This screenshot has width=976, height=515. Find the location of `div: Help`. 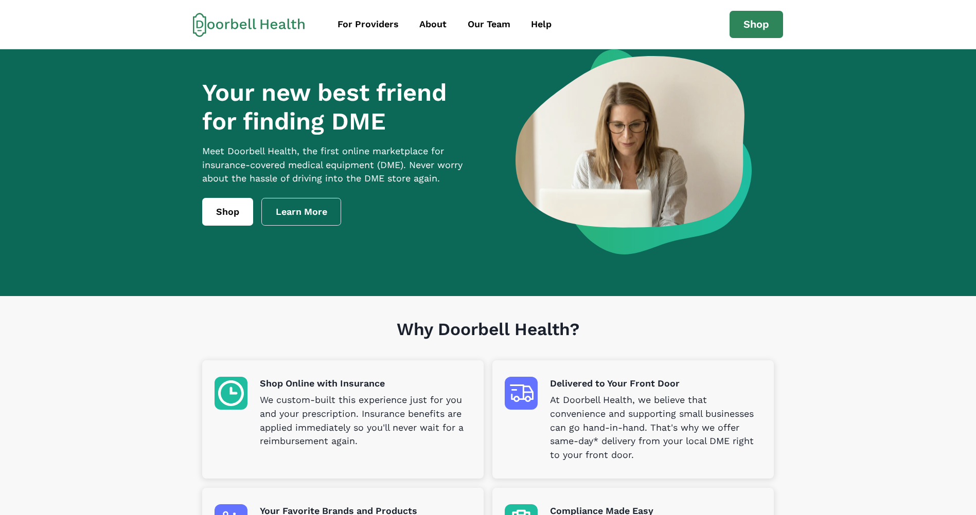

div: Help is located at coordinates (541, 24).